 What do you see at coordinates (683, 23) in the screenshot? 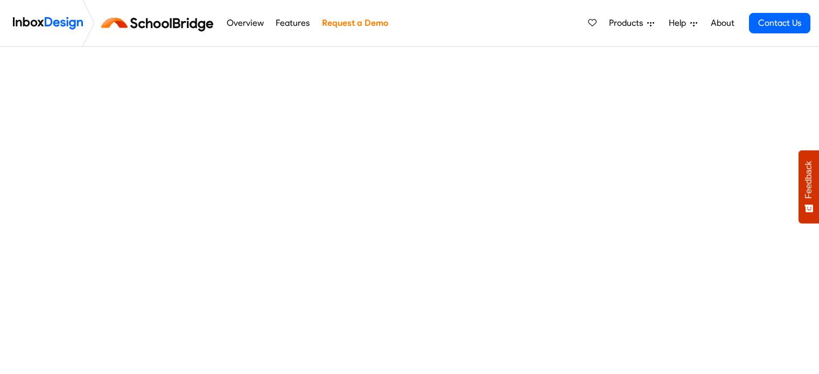
I see `a: Help` at bounding box center [683, 23].